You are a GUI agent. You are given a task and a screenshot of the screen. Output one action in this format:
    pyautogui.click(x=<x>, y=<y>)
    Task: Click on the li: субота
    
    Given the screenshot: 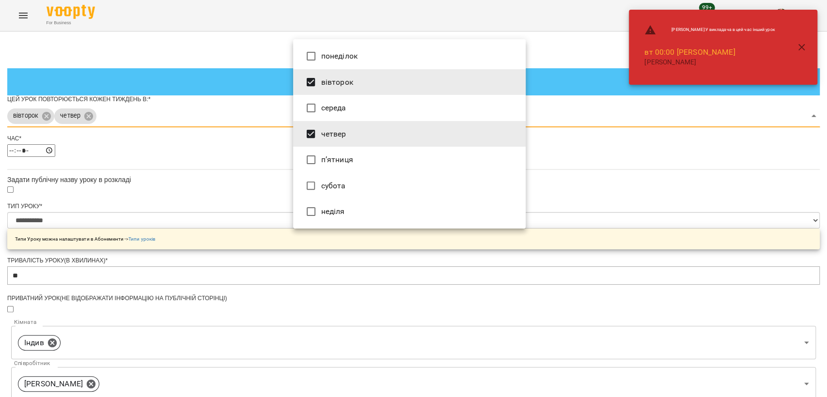 What is the action you would take?
    pyautogui.click(x=409, y=186)
    